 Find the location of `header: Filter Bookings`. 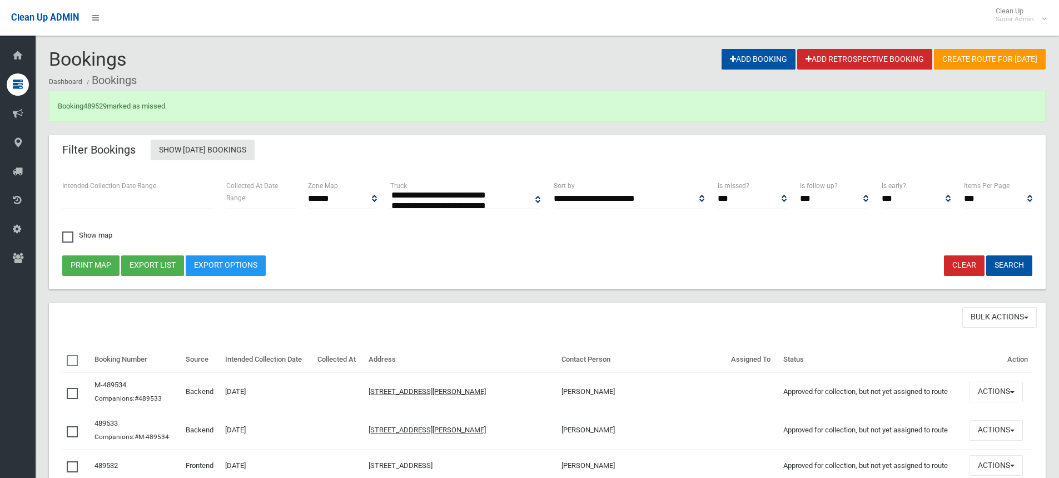

header: Filter Bookings is located at coordinates (99, 150).